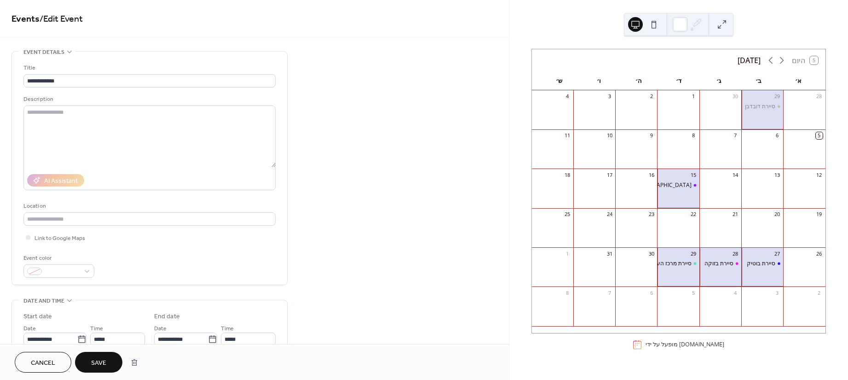  What do you see at coordinates (567, 214) in the screenshot?
I see `div: 25` at bounding box center [567, 214].